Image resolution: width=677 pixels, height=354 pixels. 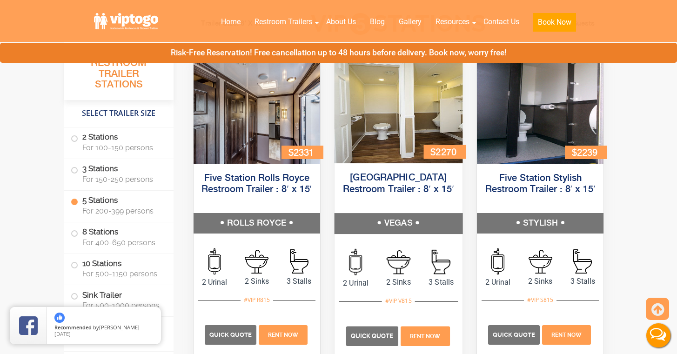 What do you see at coordinates (73, 327) in the screenshot?
I see `span: Recommended` at bounding box center [73, 327].